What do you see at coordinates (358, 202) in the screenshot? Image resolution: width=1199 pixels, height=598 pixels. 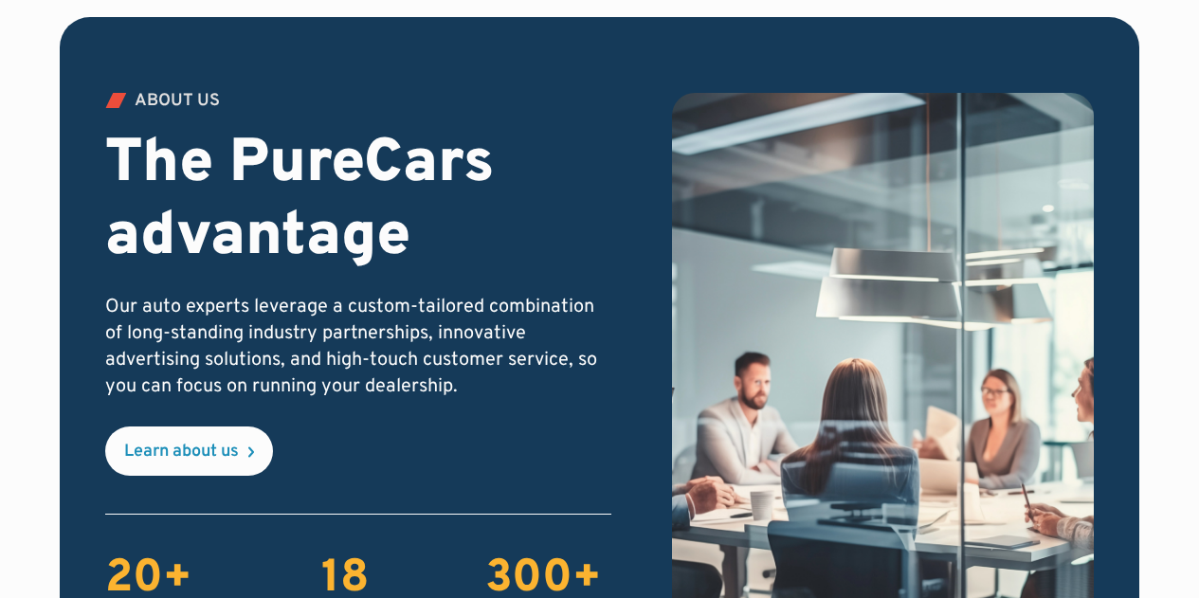 I see `h2: The PureCars advantage` at bounding box center [358, 202].